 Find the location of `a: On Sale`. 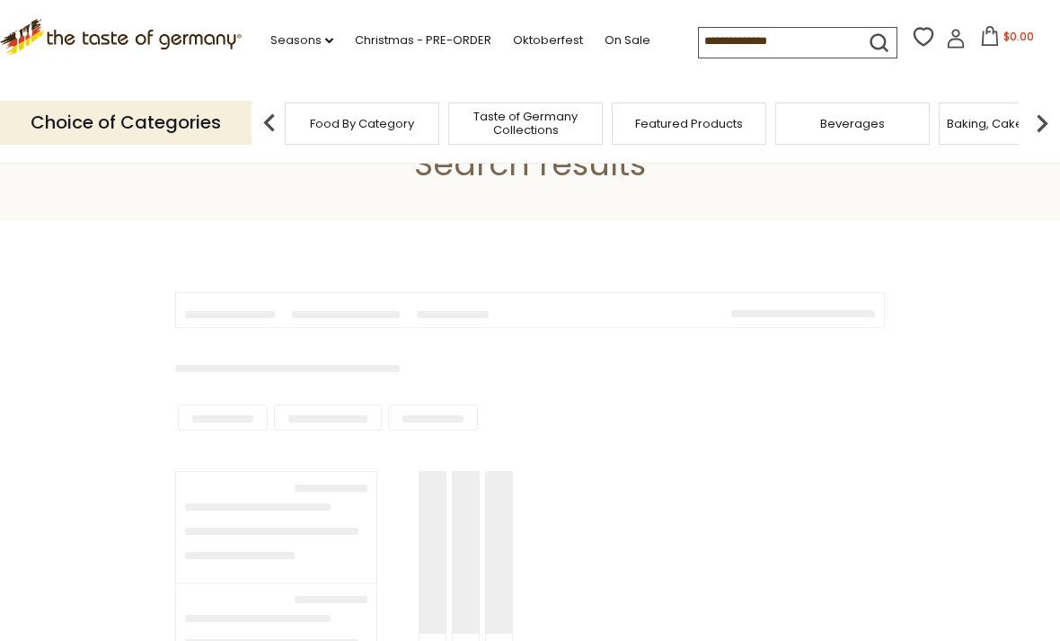

a: On Sale is located at coordinates (627, 40).